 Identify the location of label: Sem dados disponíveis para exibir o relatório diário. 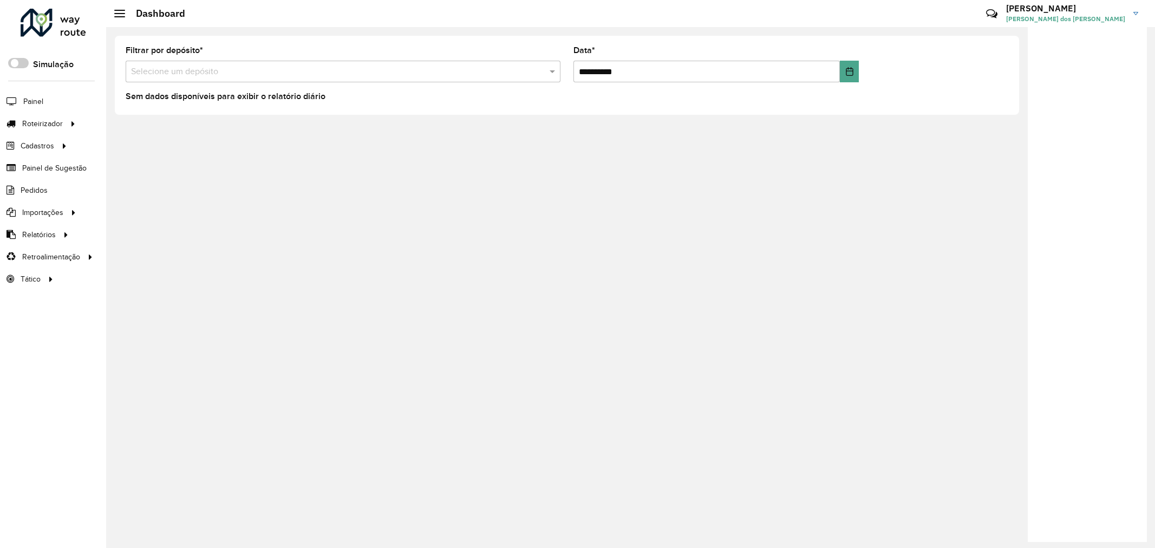
(225, 96).